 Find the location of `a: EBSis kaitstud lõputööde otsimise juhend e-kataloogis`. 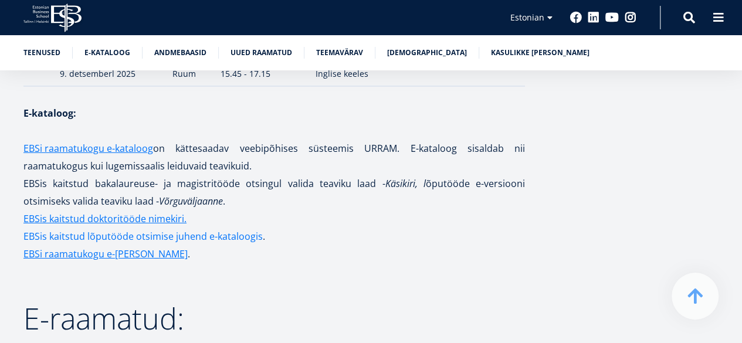

a: EBSis kaitstud lõputööde otsimise juhend e-kataloogis is located at coordinates (143, 236).